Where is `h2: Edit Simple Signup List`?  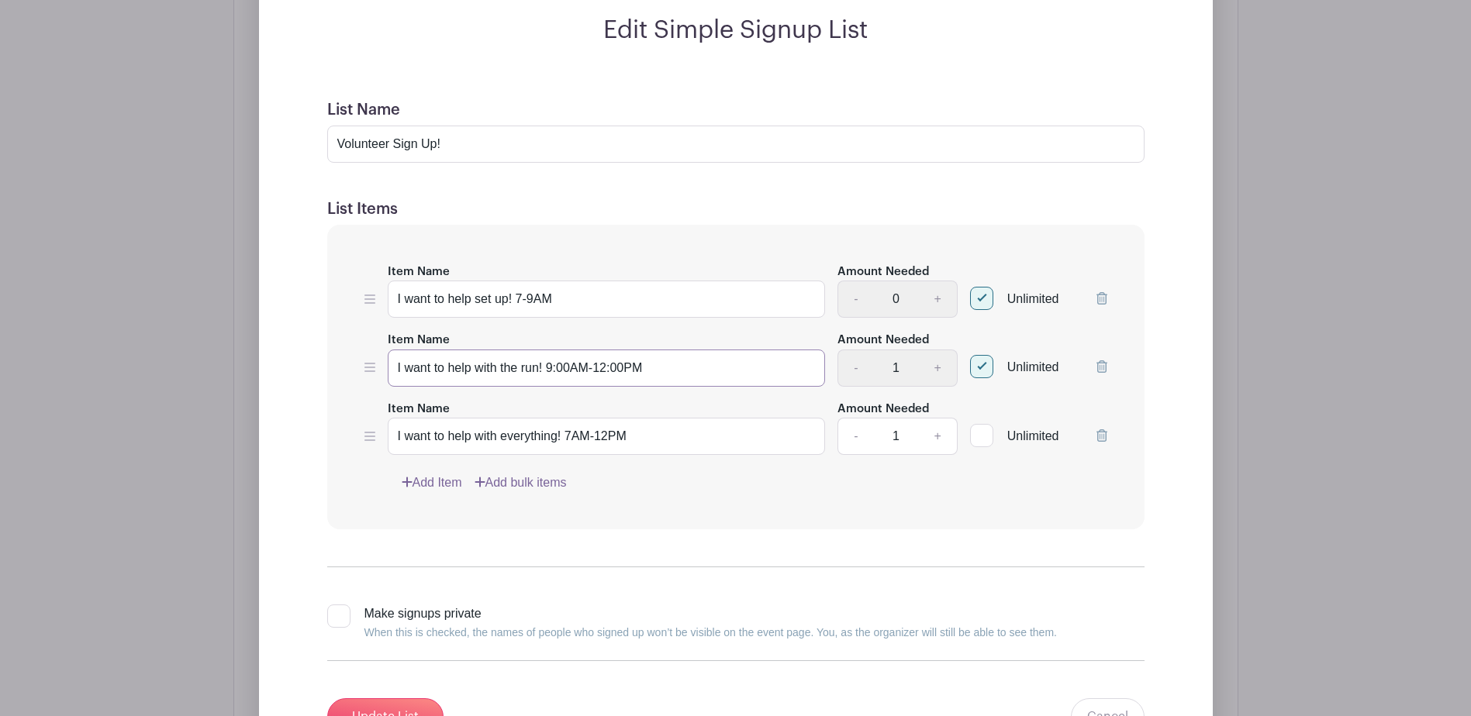 h2: Edit Simple Signup List is located at coordinates (736, 30).